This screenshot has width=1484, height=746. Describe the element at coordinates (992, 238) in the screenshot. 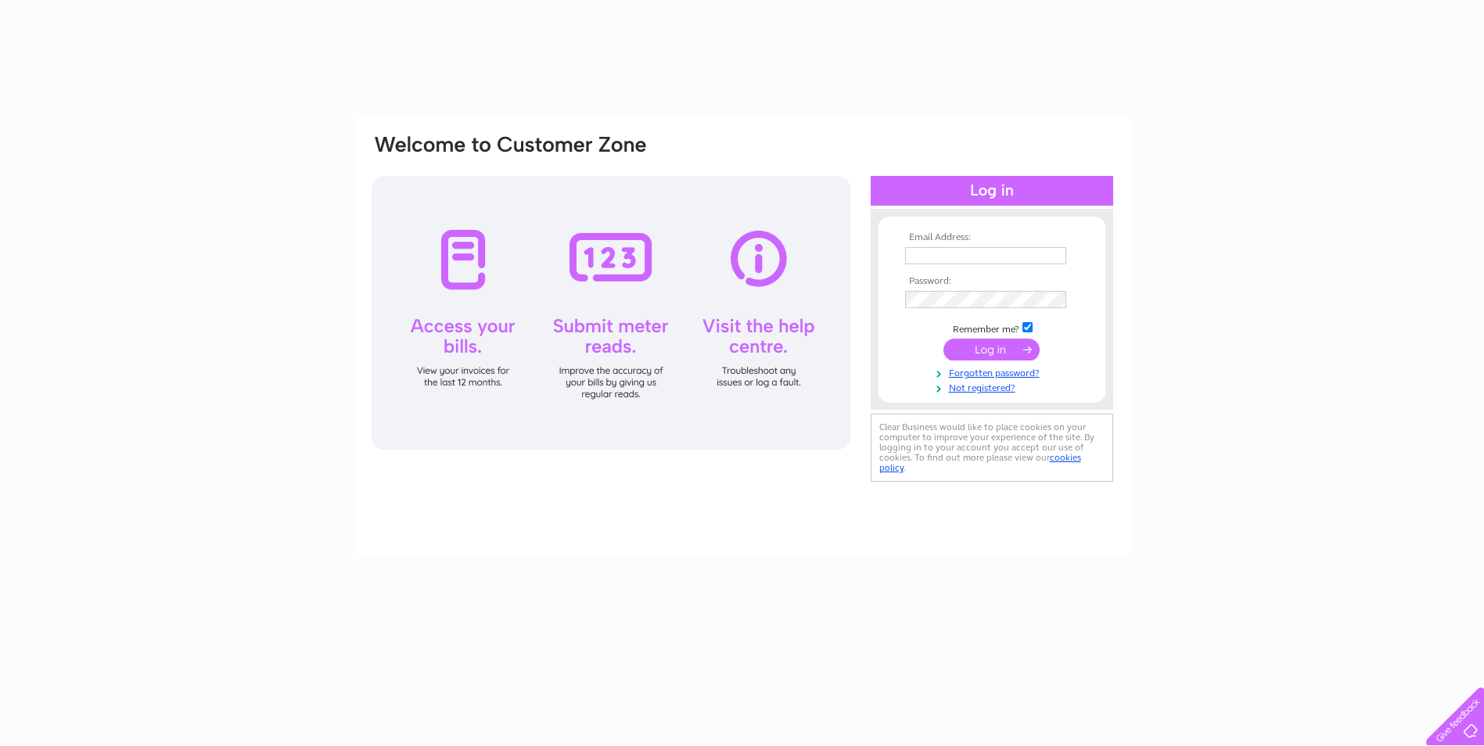

I see `th: Email Address:` at that location.